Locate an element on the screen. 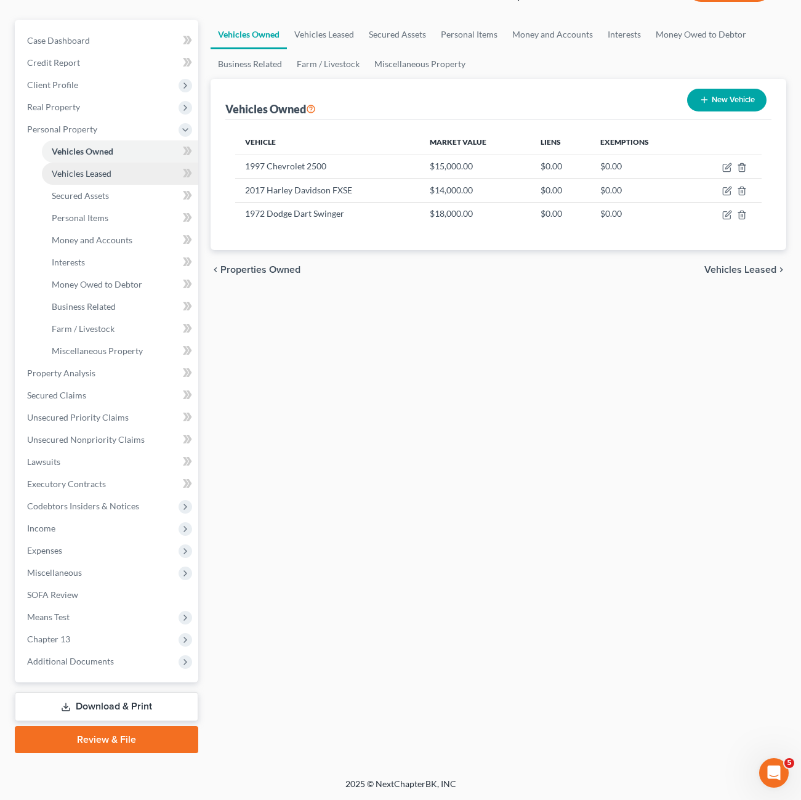 This screenshot has height=800, width=801. span: Case Dashboard is located at coordinates (58, 40).